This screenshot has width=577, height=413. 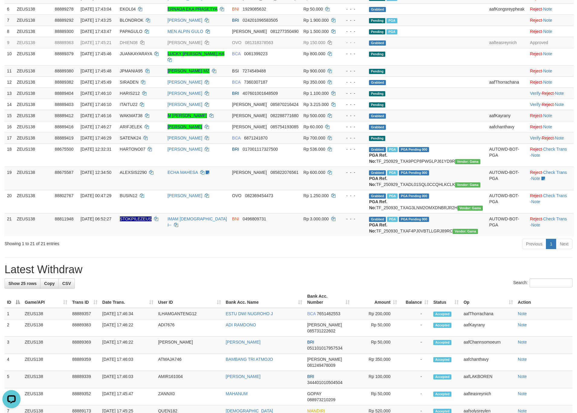 I want to click on td: AUTOWD-BOT-PGA, so click(x=507, y=201).